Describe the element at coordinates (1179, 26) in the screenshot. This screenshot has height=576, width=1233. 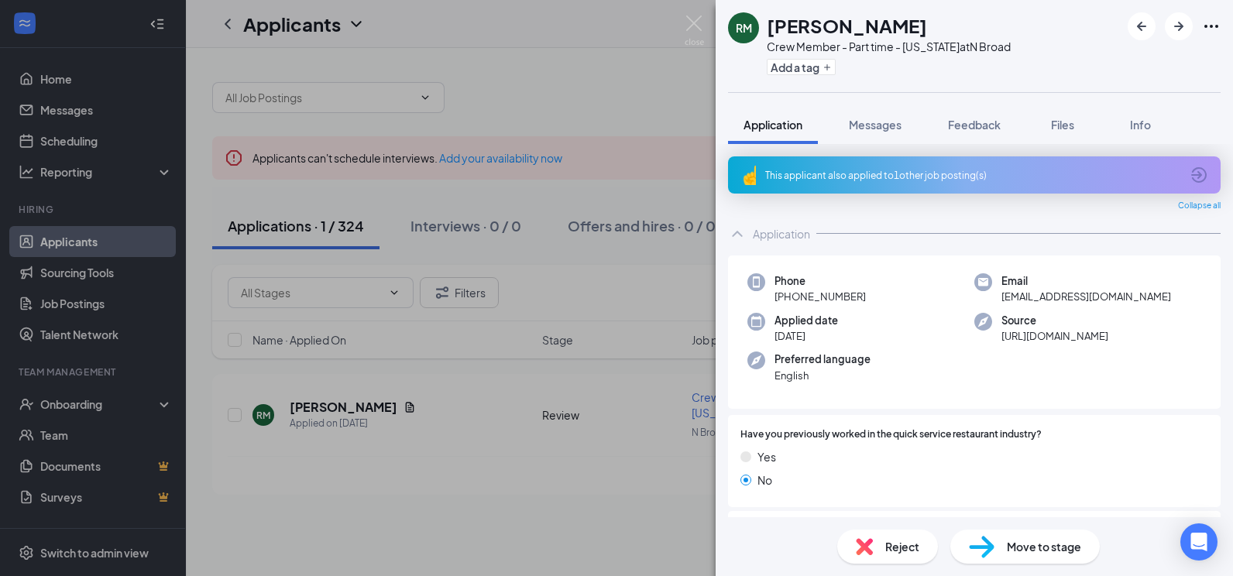
I see `button: ArrowRight` at that location.